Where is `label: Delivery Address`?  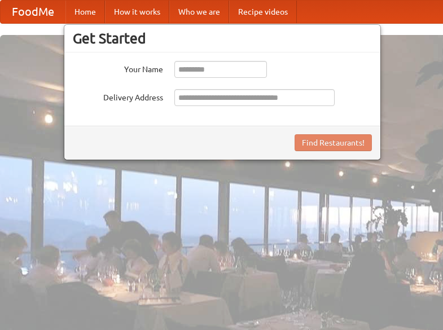
label: Delivery Address is located at coordinates (118, 96).